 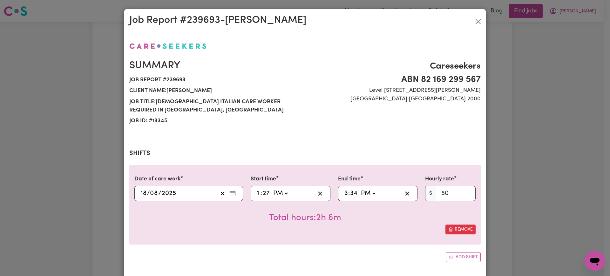 What do you see at coordinates (152, 194) in the screenshot?
I see `span: 0` at bounding box center [152, 194].